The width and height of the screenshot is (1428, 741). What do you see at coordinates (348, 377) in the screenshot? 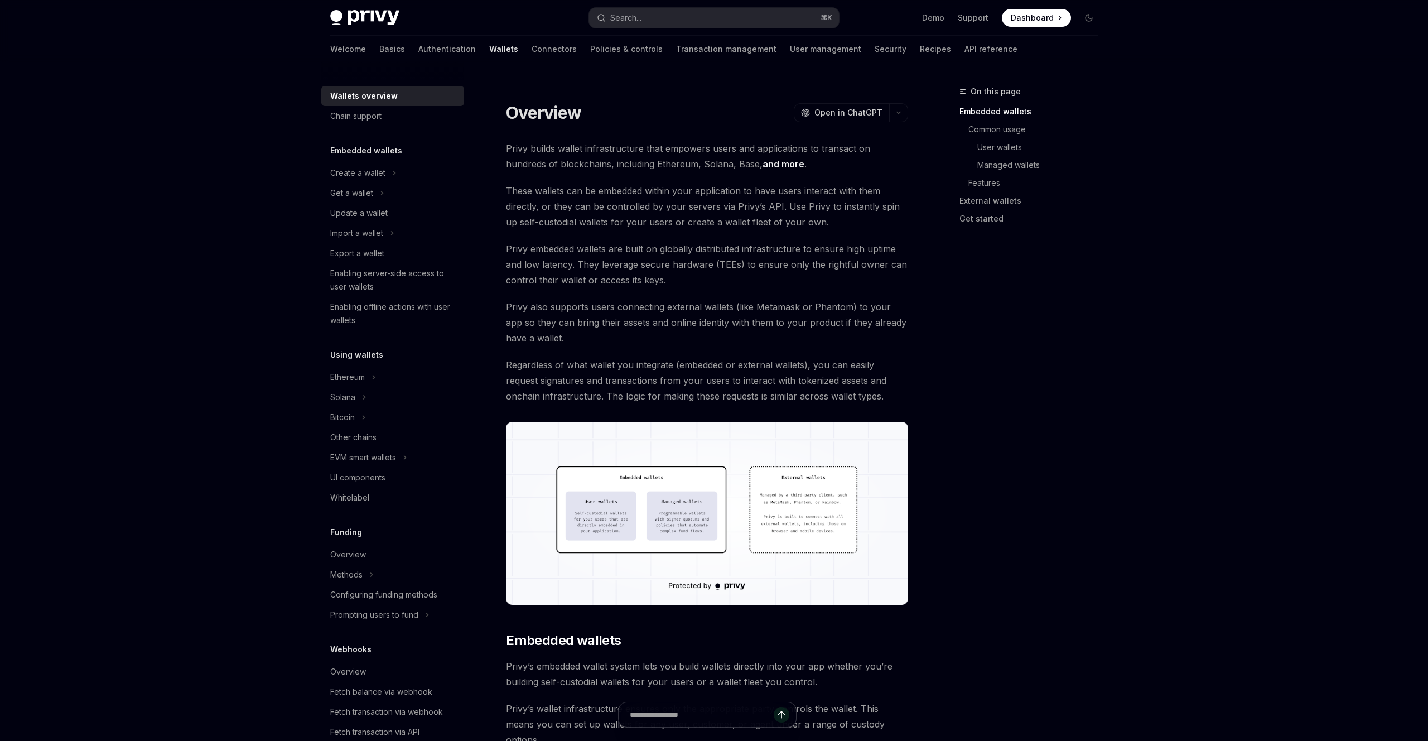
I see `div: Ethereum` at bounding box center [348, 377].